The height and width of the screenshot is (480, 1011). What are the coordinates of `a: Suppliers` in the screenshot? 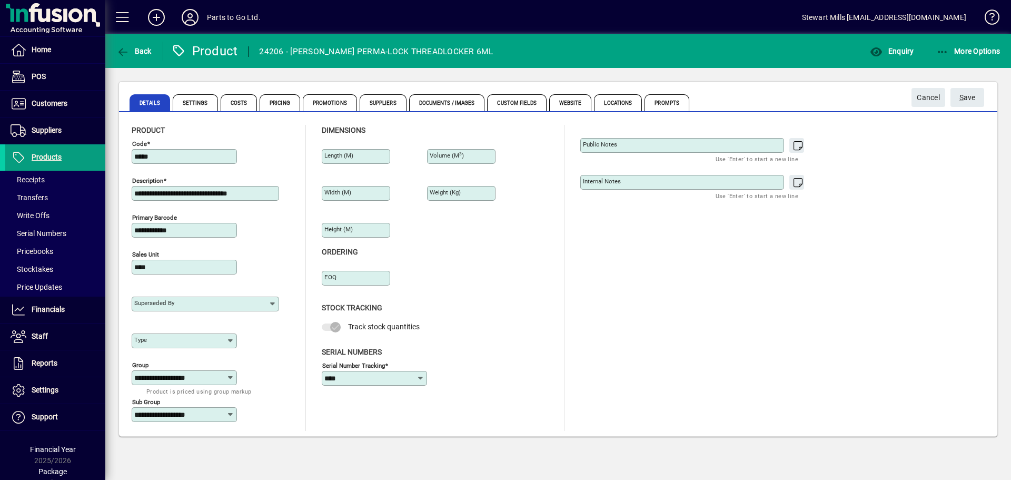 It's located at (55, 131).